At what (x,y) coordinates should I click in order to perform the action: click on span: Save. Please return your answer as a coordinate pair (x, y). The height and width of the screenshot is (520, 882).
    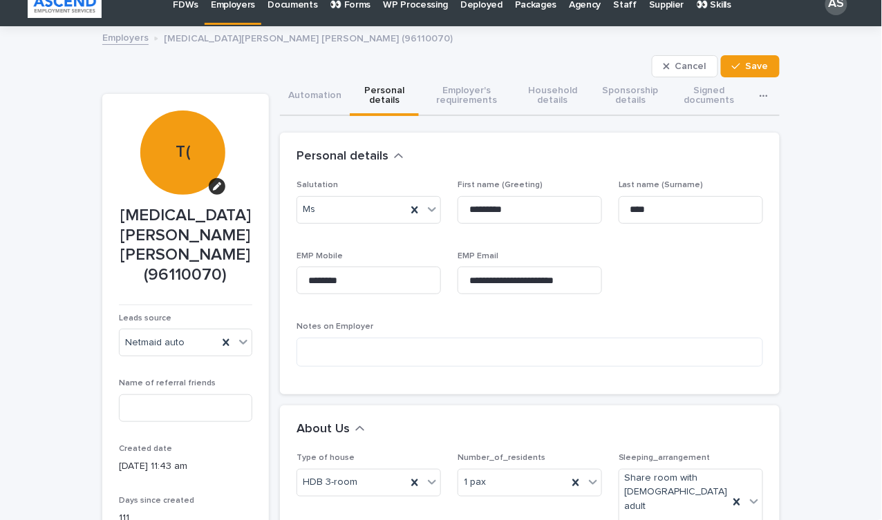
    Looking at the image, I should click on (757, 66).